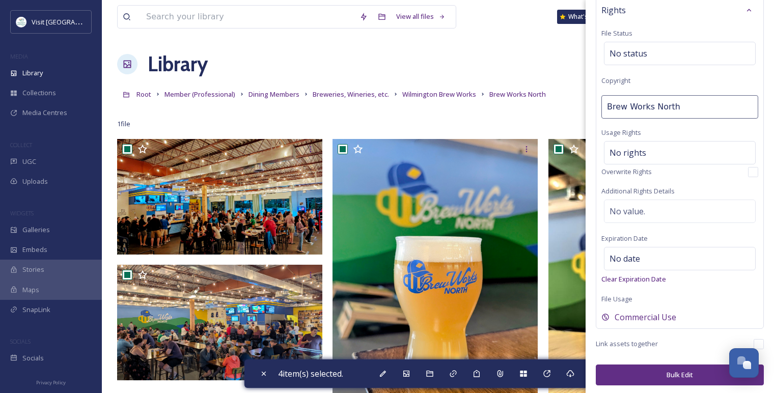  Describe the element at coordinates (200, 94) in the screenshot. I see `a: Member (Professional)` at that location.